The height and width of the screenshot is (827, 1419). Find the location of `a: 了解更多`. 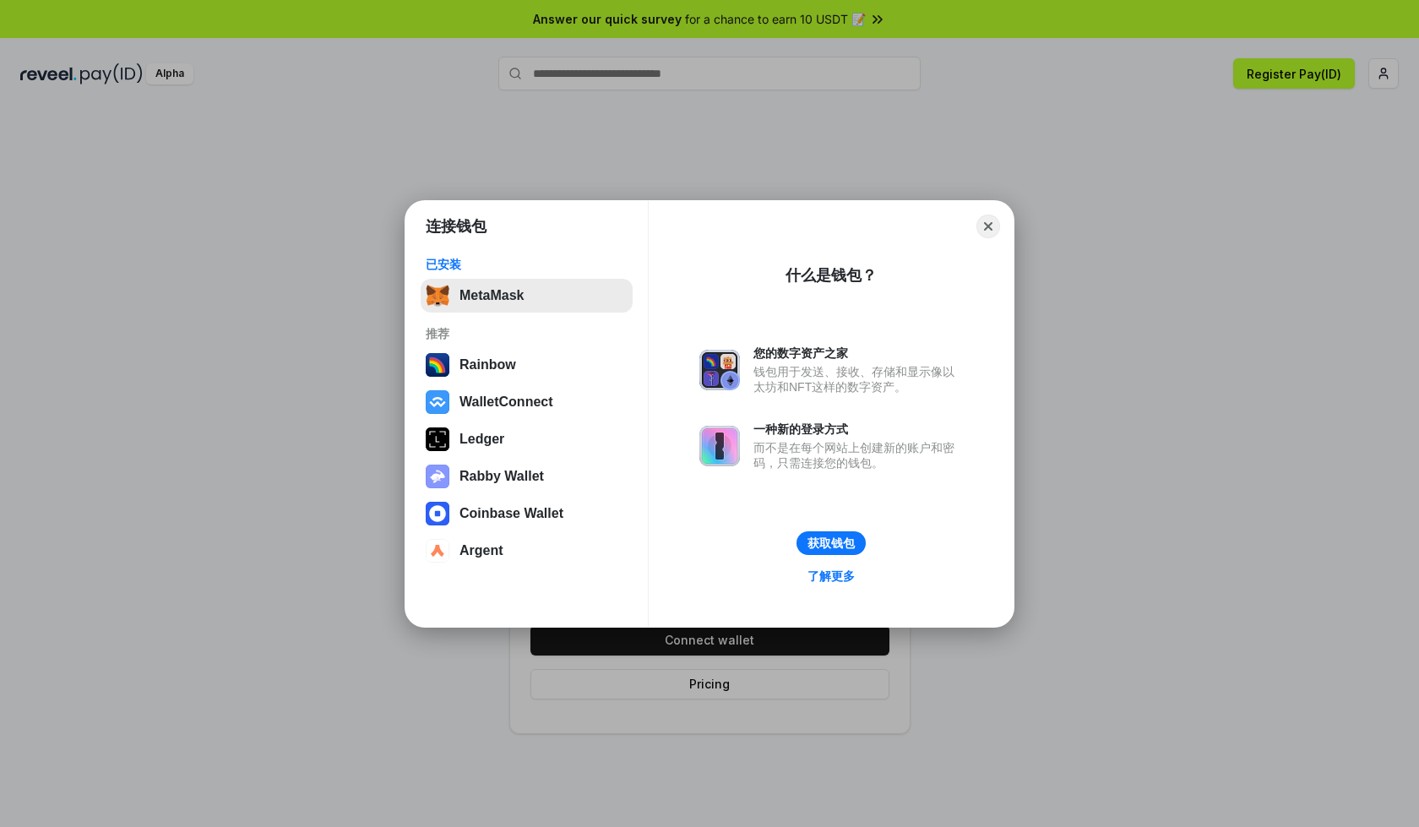

a: 了解更多 is located at coordinates (831, 576).